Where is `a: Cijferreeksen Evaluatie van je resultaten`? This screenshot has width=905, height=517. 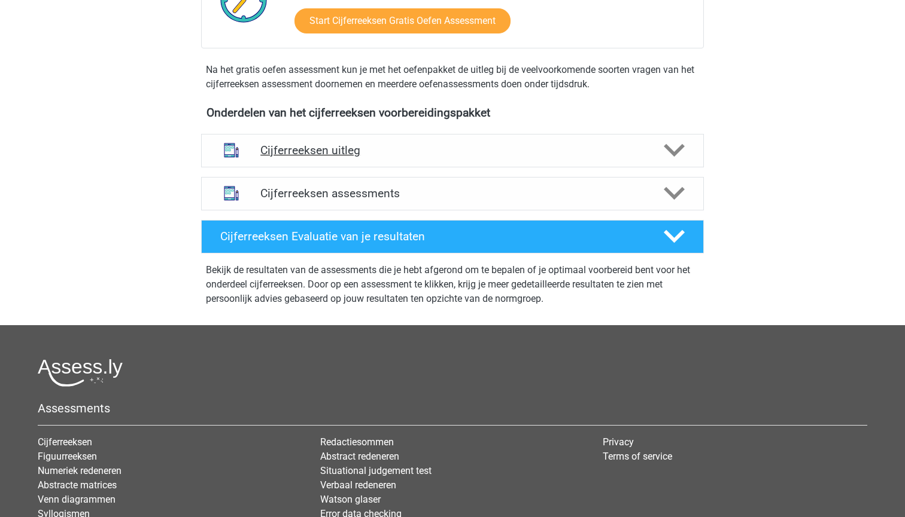 a: Cijferreeksen Evaluatie van je resultaten is located at coordinates (452, 237).